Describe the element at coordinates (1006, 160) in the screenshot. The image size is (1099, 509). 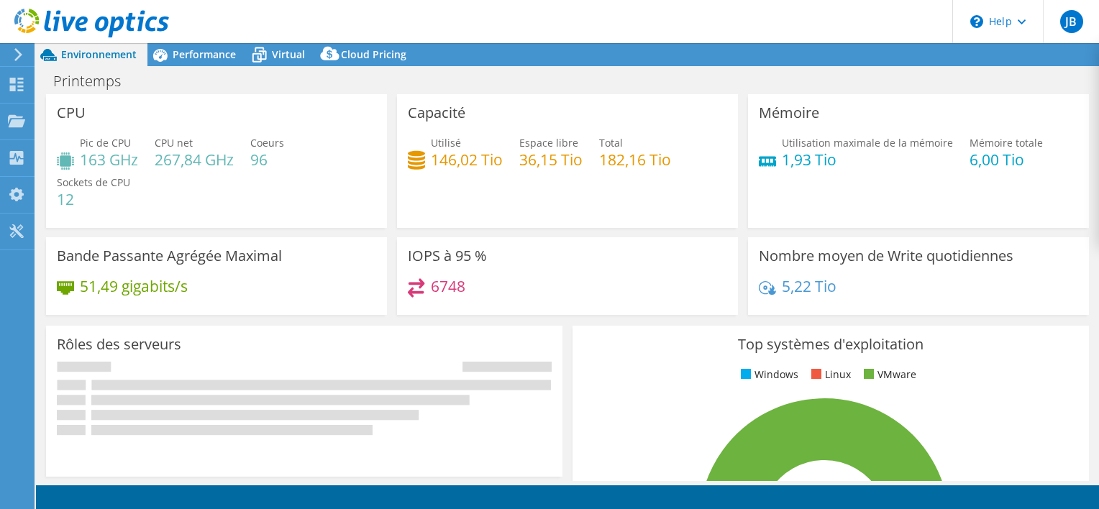
I see `h4: 6,00 Tio` at that location.